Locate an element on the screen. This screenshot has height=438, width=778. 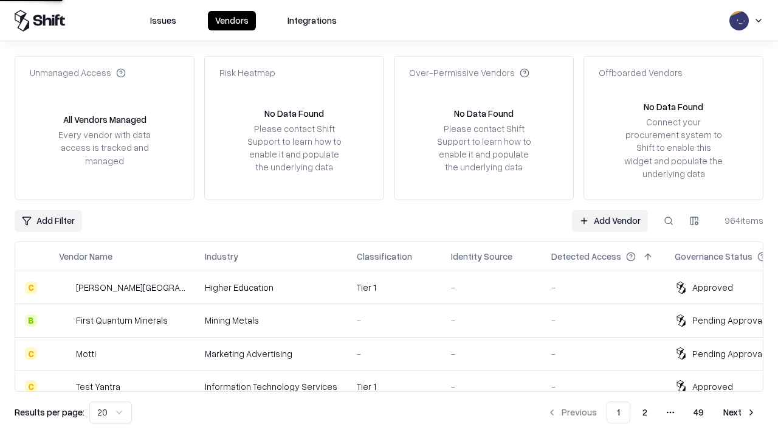
div: Motti is located at coordinates (86, 353).